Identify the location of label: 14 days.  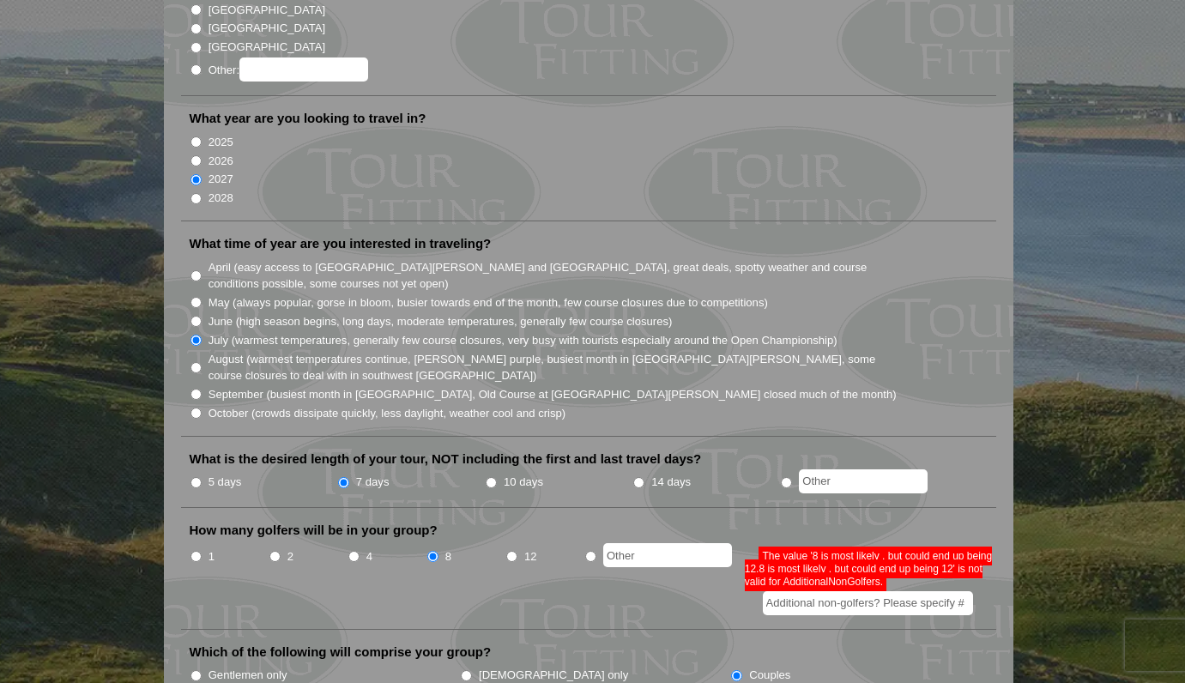
(671, 482).